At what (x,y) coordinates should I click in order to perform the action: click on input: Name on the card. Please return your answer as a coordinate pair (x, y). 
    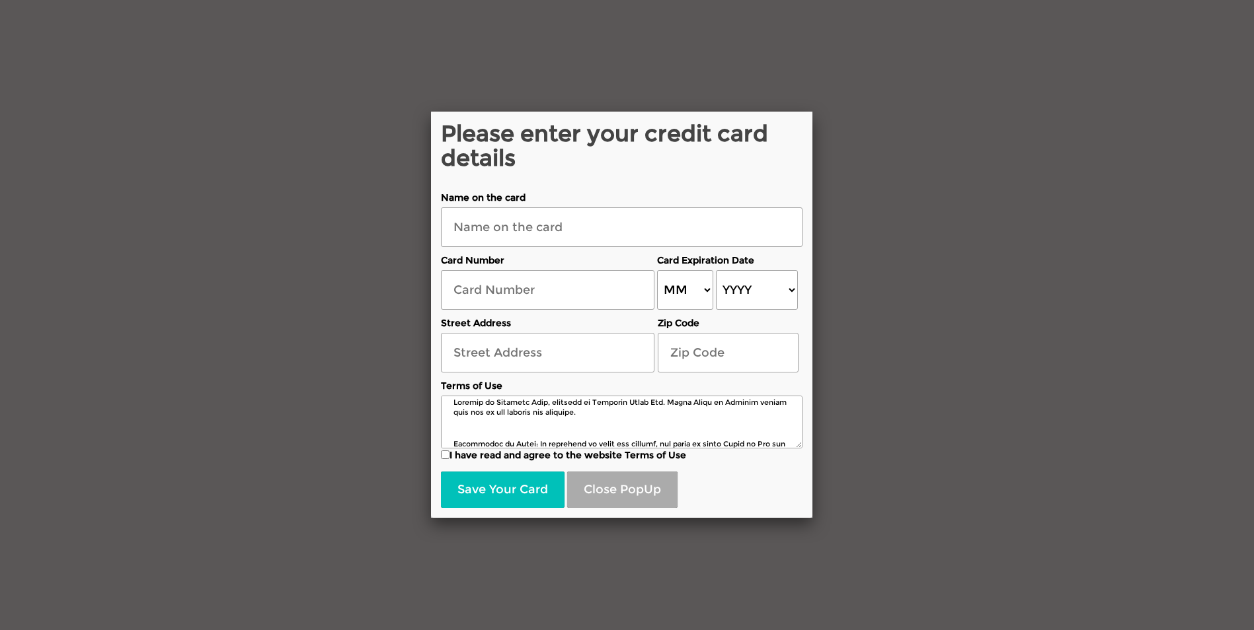
    Looking at the image, I should click on (621, 227).